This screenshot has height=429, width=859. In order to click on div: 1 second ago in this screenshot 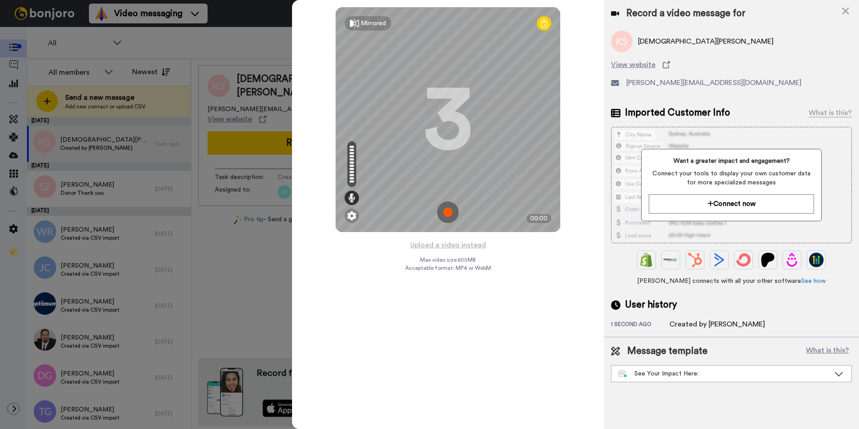, I will do `click(640, 325)`.